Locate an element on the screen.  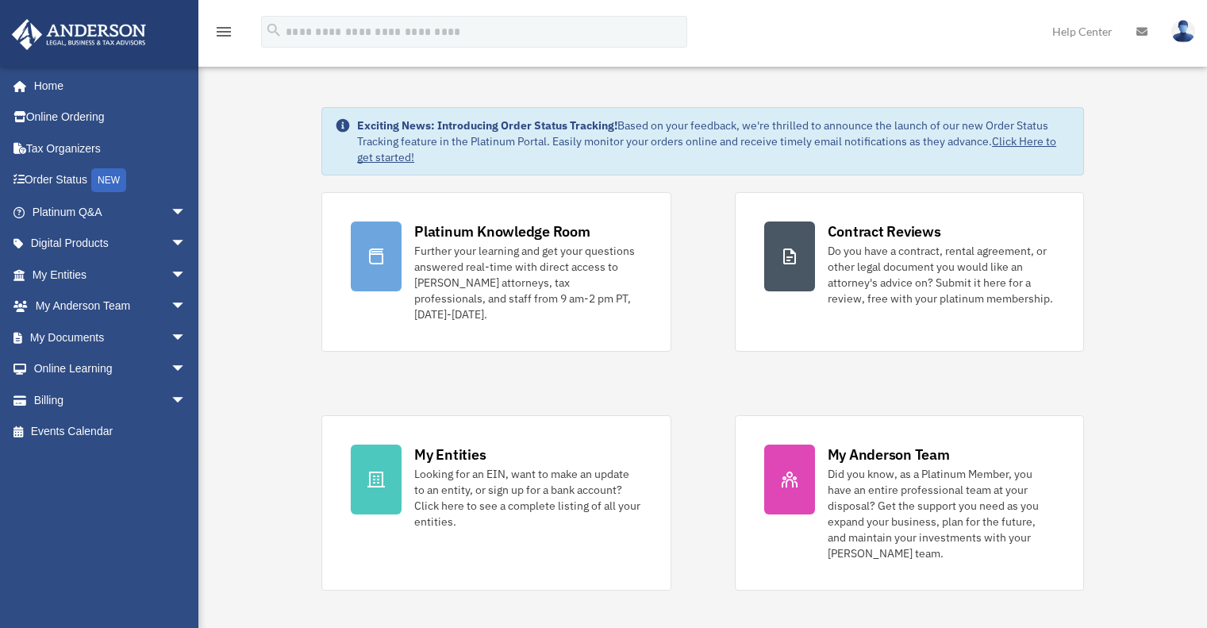
div: NEW is located at coordinates (109, 180).